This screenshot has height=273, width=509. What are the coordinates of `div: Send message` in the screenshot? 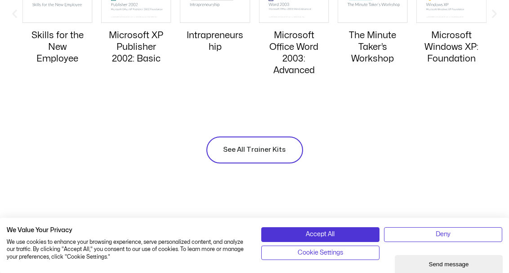 It's located at (54, 11).